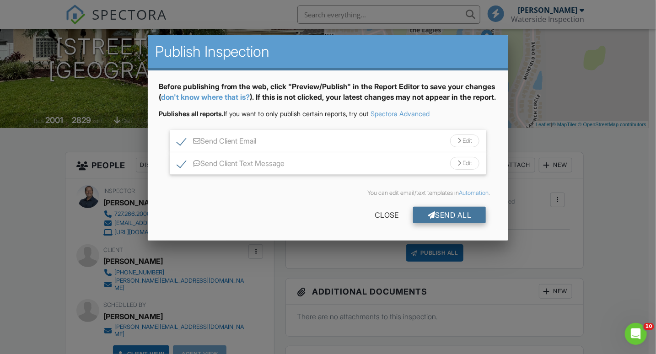 The image size is (656, 354). I want to click on div: Close, so click(386, 215).